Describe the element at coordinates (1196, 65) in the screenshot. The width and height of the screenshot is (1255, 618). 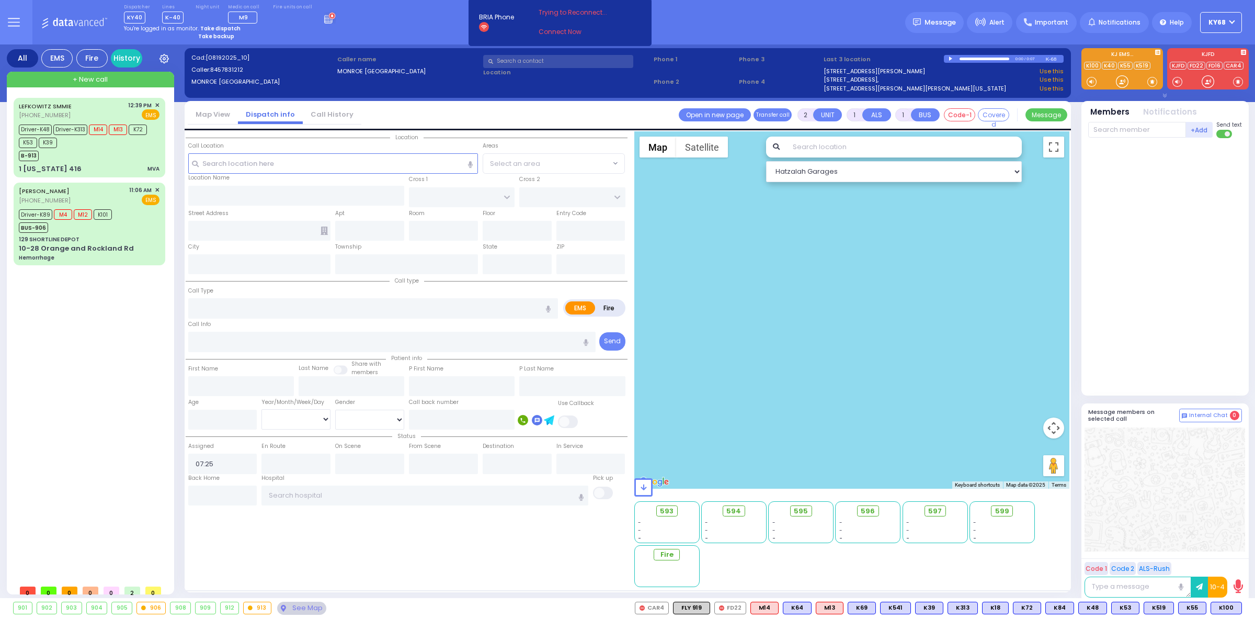
I see `a: FD22` at that location.